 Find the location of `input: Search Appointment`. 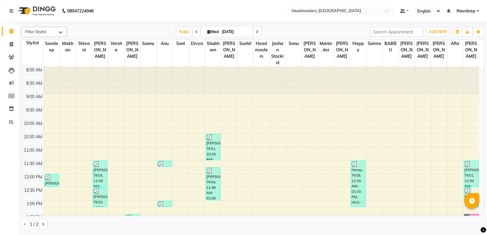

input: Search Appointment is located at coordinates (397, 32).